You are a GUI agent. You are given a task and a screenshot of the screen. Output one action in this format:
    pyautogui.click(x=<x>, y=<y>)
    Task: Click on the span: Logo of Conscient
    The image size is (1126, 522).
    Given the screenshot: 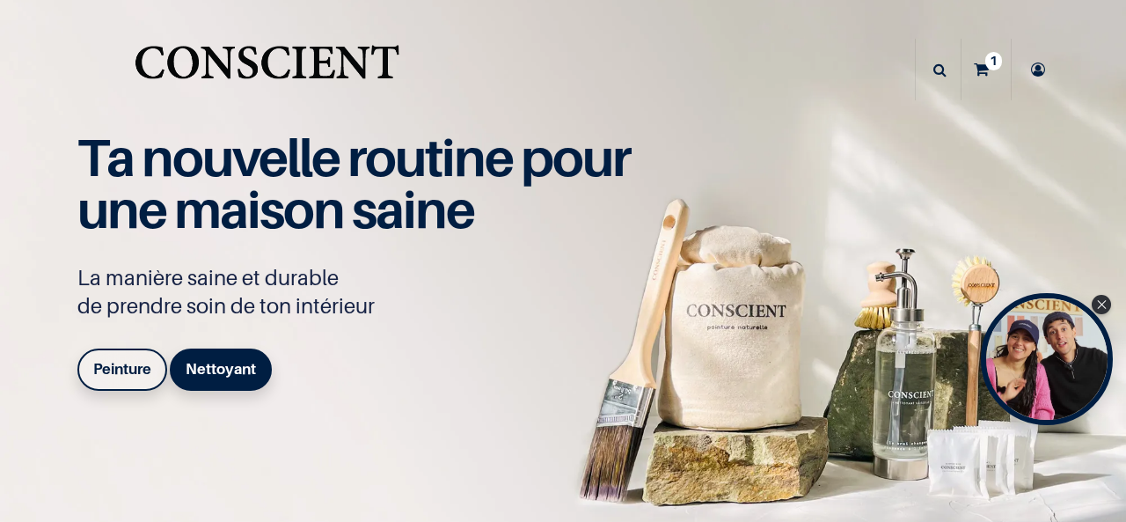 What is the action you would take?
    pyautogui.click(x=266, y=69)
    